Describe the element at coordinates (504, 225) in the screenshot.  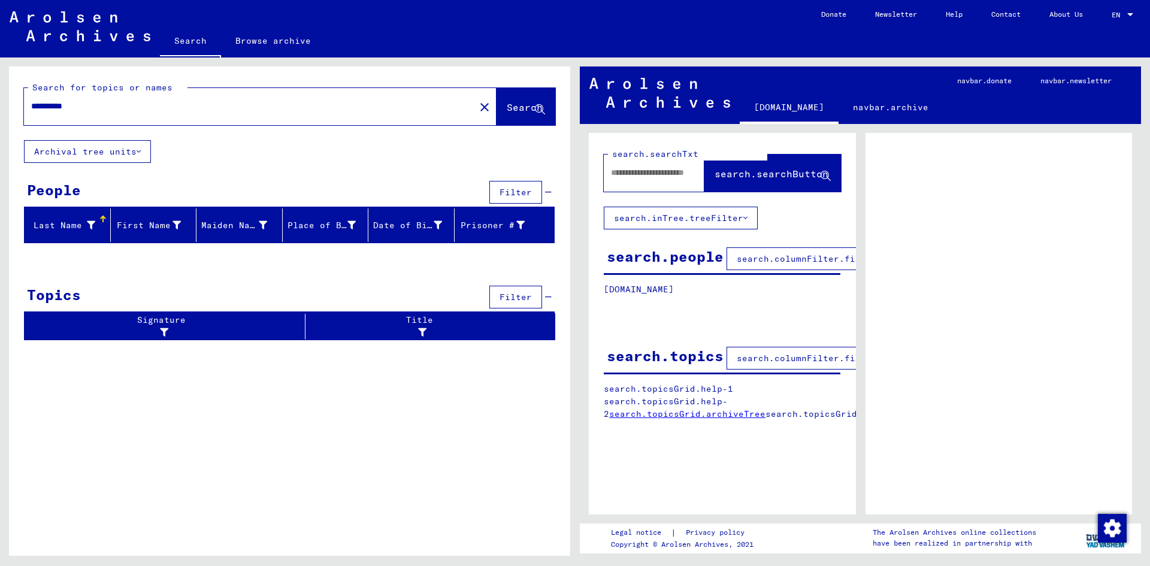
I see `mat-header-cell: Prisoner #` at that location.